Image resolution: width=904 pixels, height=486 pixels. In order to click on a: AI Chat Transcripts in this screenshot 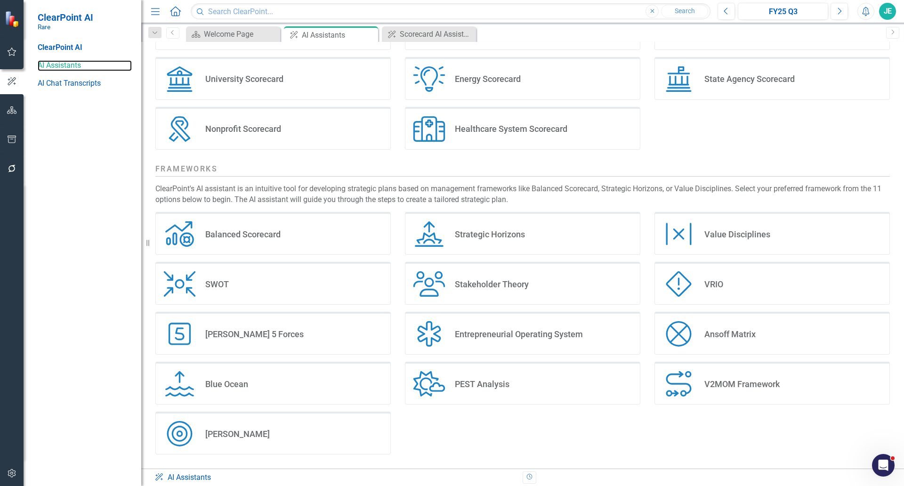, I will do `click(85, 83)`.